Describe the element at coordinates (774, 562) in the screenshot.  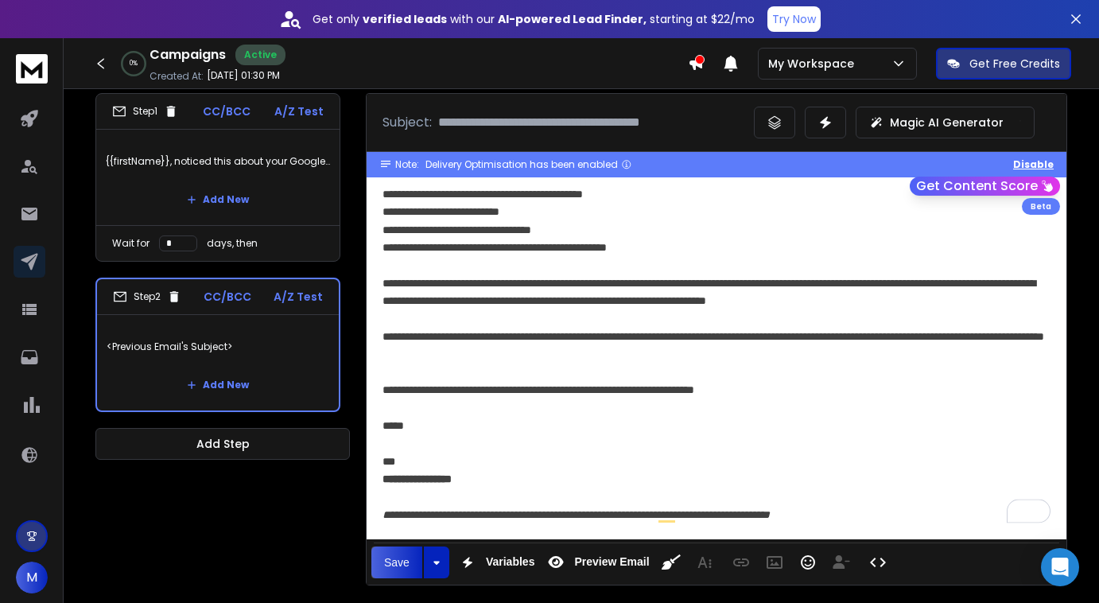
I see `button: Insert Image (⌘P)` at that location.